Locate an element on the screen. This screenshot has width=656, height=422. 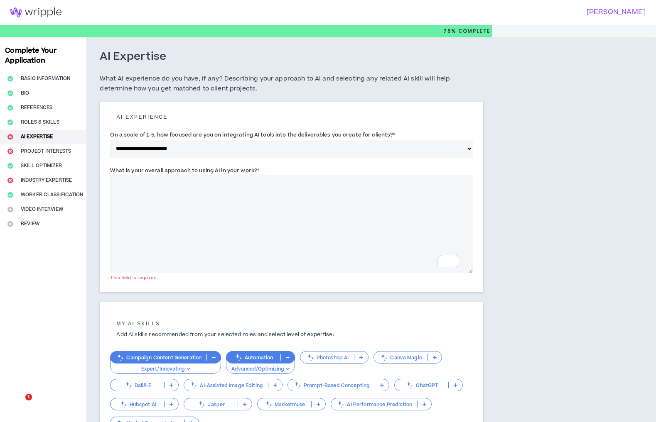
p: ChatGPT is located at coordinates (421, 385).